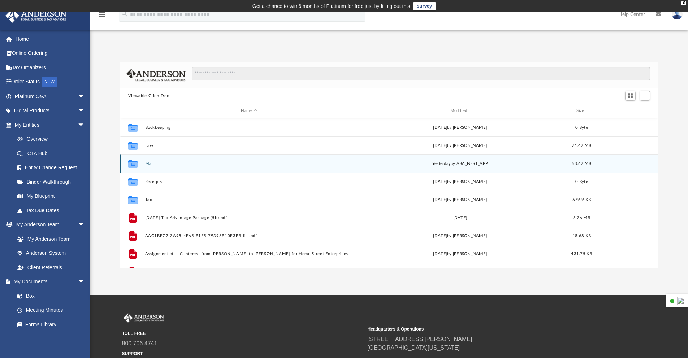 This screenshot has width=688, height=358. I want to click on a: My Documentsarrow_drop_down, so click(48, 282).